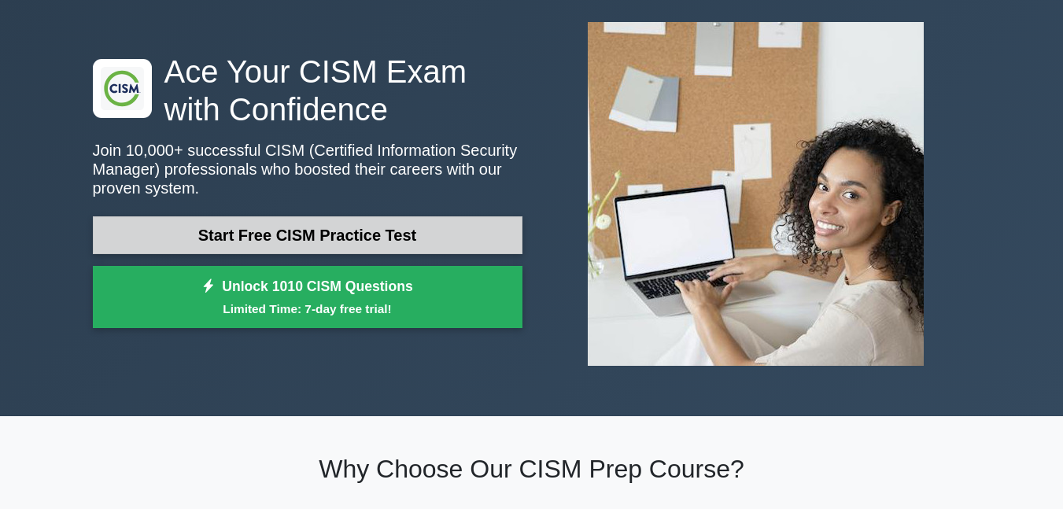  I want to click on h2: Why Choose Our CISM Prep Course?, so click(532, 469).